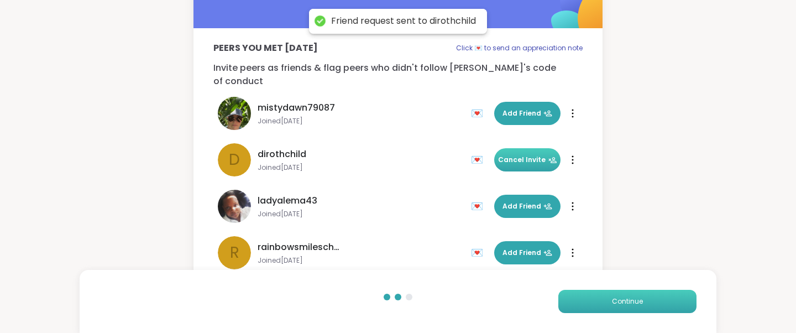 The width and height of the screenshot is (796, 333). Describe the element at coordinates (296, 108) in the screenshot. I see `span: mistydawn79087` at that location.